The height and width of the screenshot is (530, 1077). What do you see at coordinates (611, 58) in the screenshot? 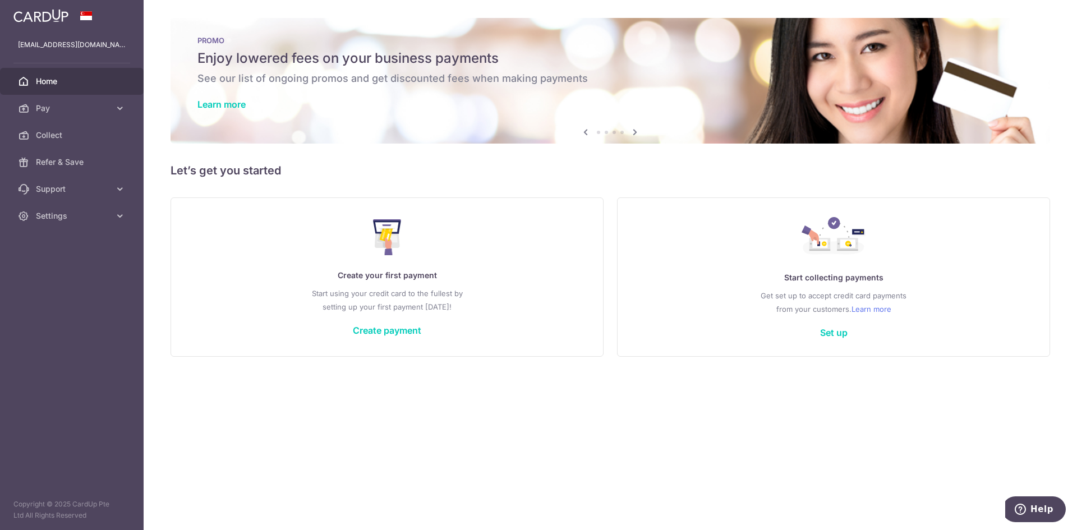
I see `h5: Enjoy lowered fees on your business payments` at bounding box center [611, 58].